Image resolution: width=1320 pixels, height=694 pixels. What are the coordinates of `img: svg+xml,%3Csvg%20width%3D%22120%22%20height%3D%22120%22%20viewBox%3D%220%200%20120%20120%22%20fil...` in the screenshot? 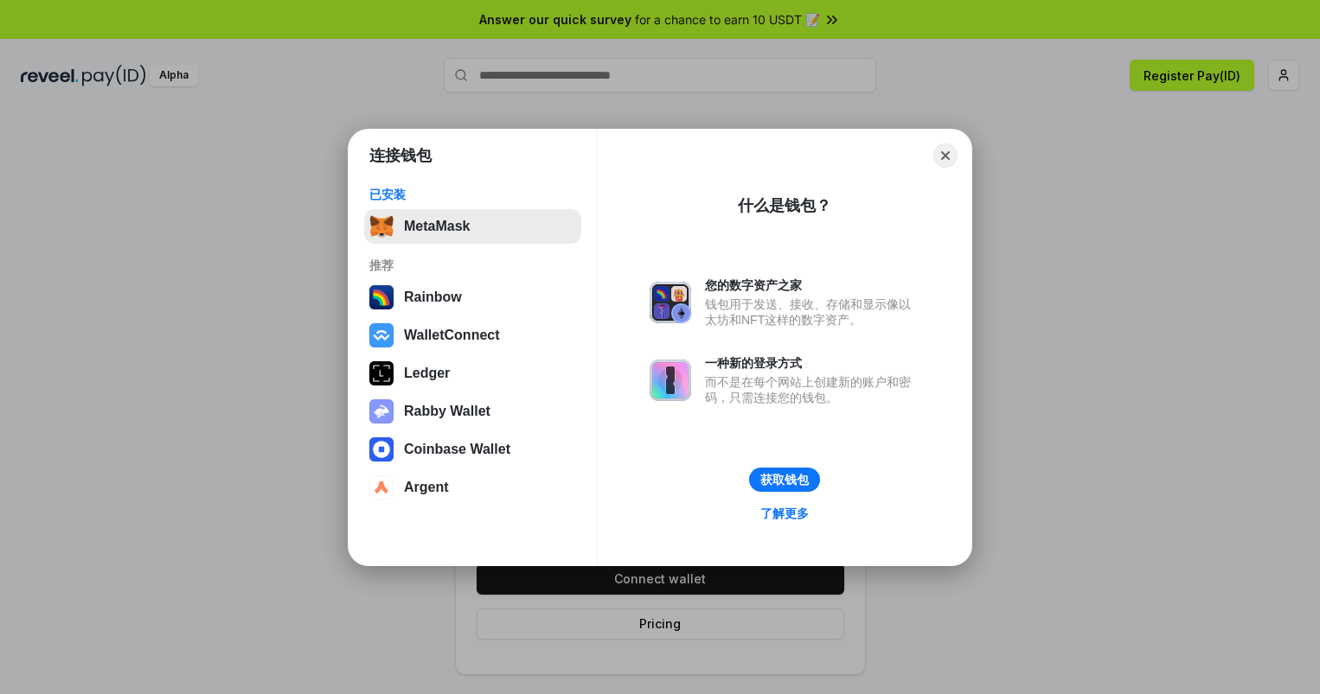 It's located at (381, 297).